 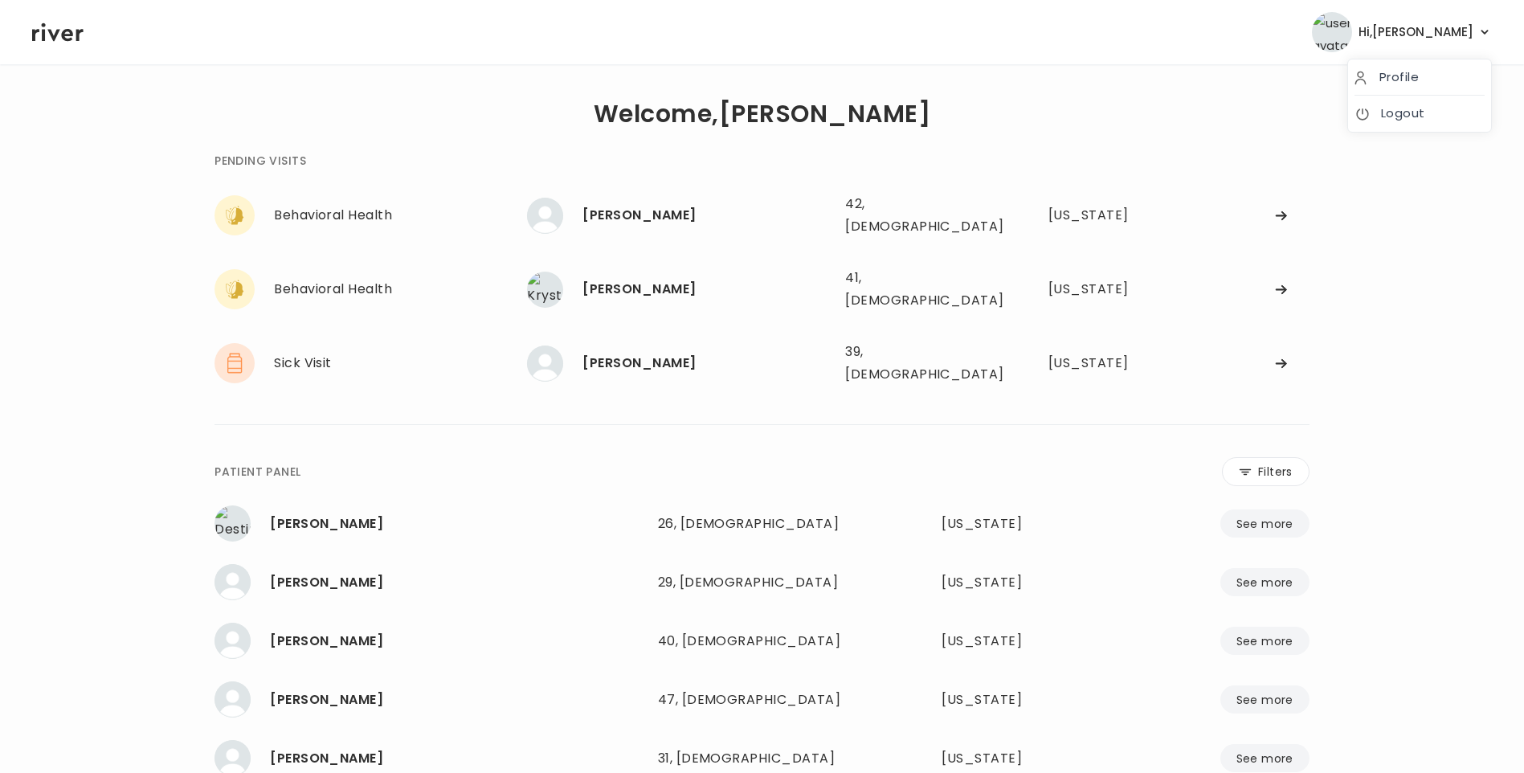 I want to click on a: Logout, so click(x=1419, y=113).